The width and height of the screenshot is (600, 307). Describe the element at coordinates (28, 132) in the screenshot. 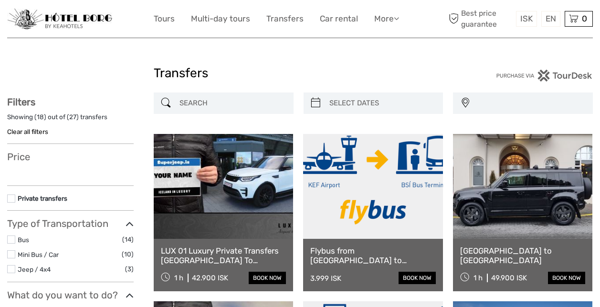

I see `a: Clear all filters` at that location.